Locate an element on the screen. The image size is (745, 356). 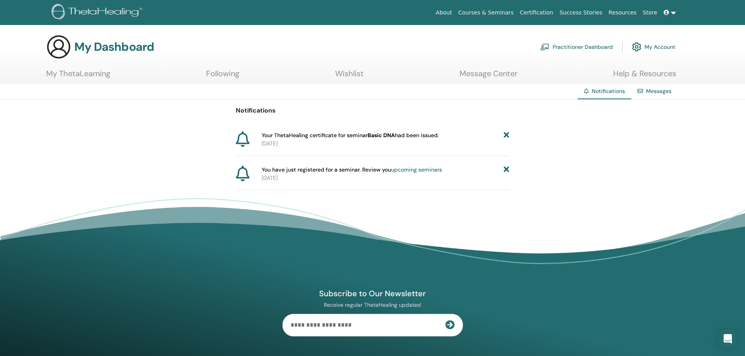
a: Message Center is located at coordinates (489, 76).